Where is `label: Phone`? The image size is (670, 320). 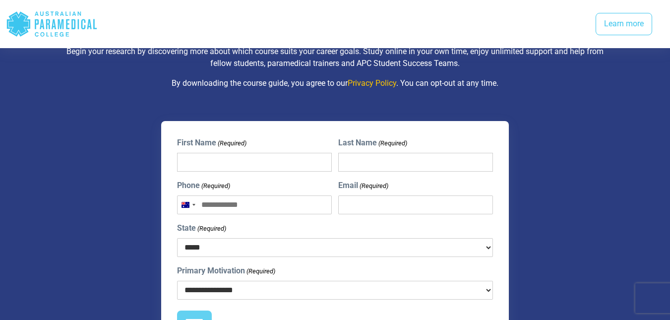
label: Phone is located at coordinates (203, 185).